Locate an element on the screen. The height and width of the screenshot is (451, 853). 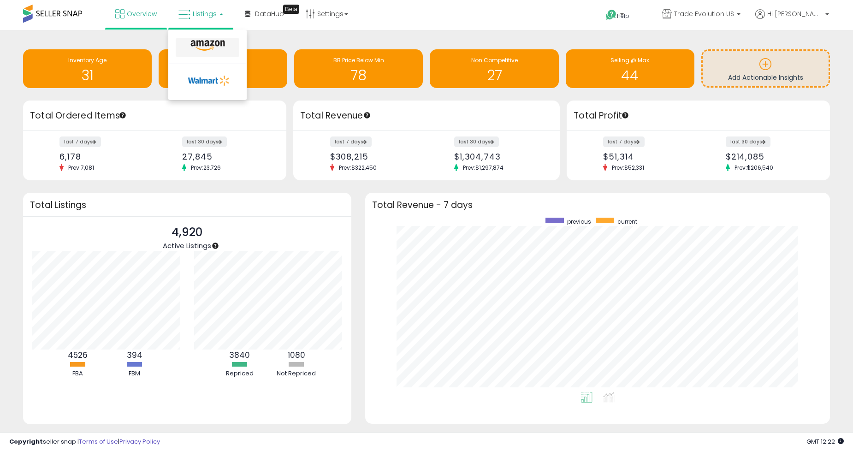
a: Non Competitive 27 is located at coordinates (494, 69).